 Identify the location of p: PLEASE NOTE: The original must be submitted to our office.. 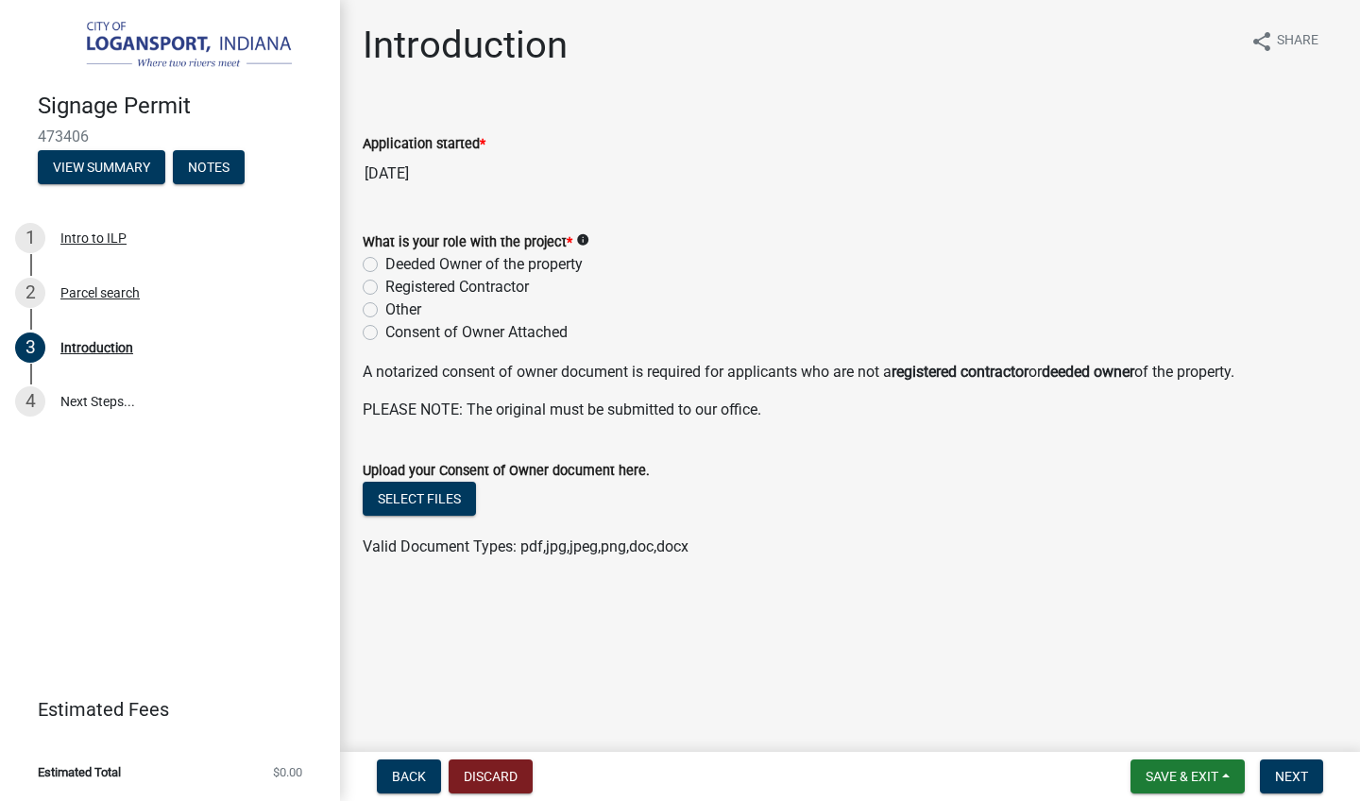
(850, 410).